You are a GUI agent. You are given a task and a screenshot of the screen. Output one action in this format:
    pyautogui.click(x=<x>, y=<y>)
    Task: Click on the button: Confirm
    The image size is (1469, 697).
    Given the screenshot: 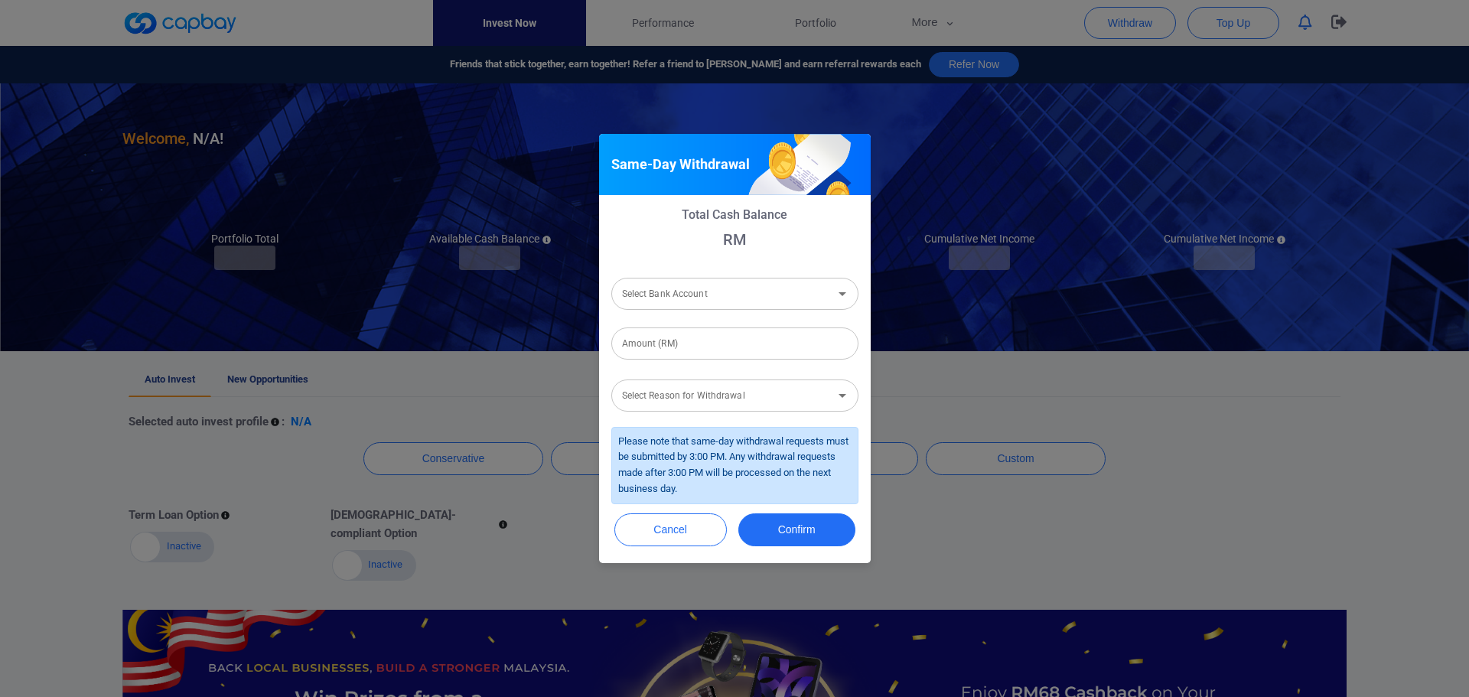 What is the action you would take?
    pyautogui.click(x=796, y=529)
    